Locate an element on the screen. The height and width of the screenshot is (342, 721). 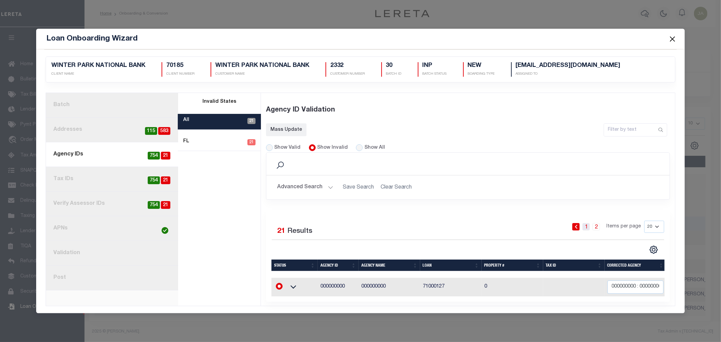
th: Agency ID: activate to sort column ascending is located at coordinates (338, 265).